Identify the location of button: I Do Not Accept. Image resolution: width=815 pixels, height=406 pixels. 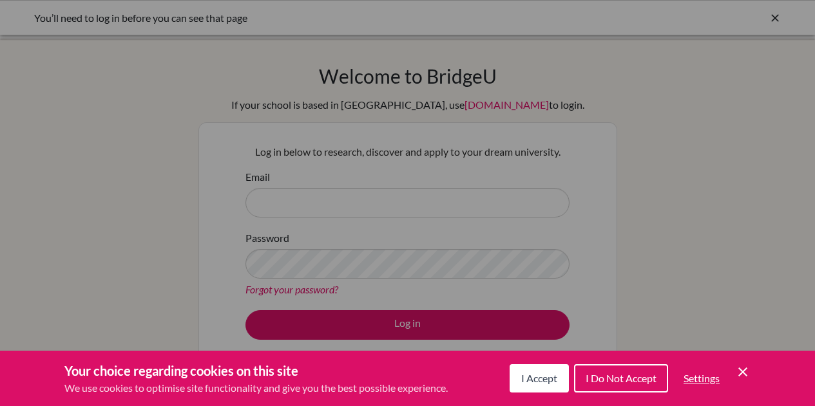
(621, 379).